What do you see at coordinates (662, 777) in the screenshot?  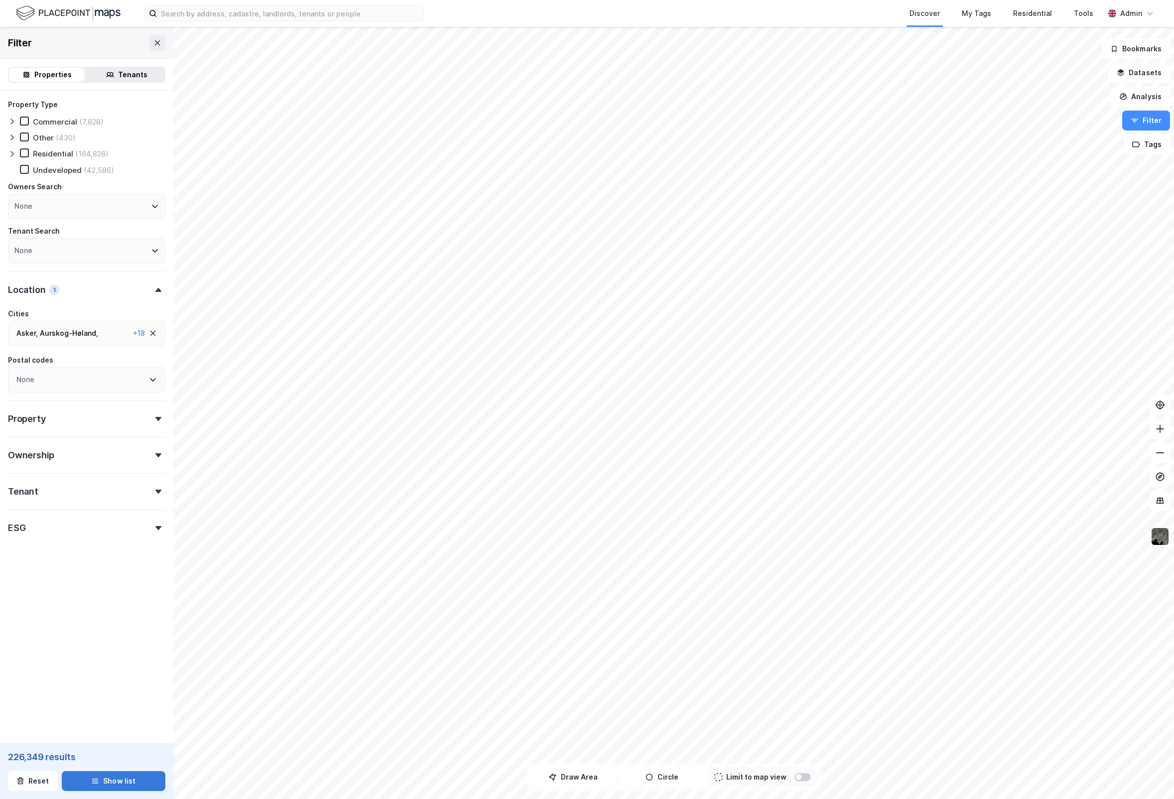 I see `button: Circle` at bounding box center [662, 777].